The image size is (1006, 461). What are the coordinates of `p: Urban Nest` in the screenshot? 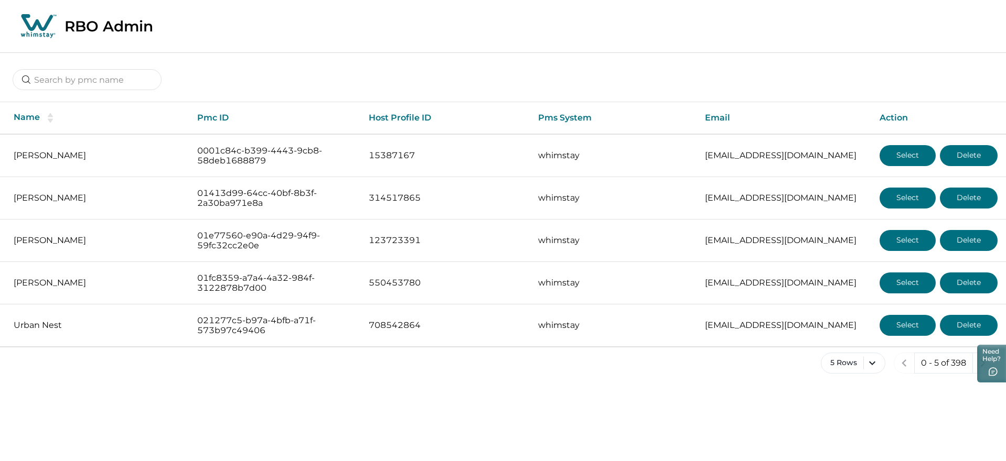 It's located at (97, 326).